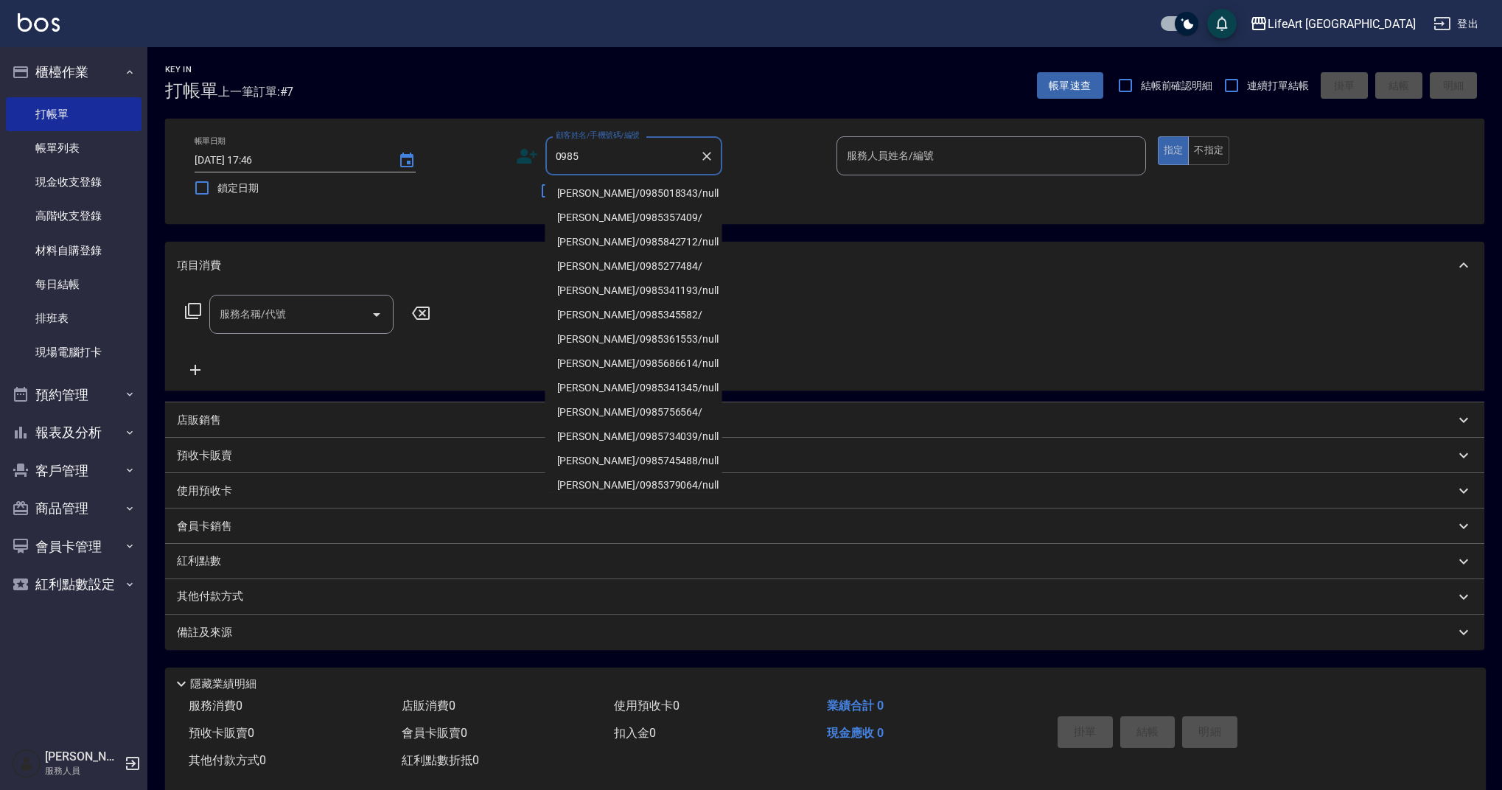 The height and width of the screenshot is (790, 1502). I want to click on button: 紅利點數設定, so click(74, 584).